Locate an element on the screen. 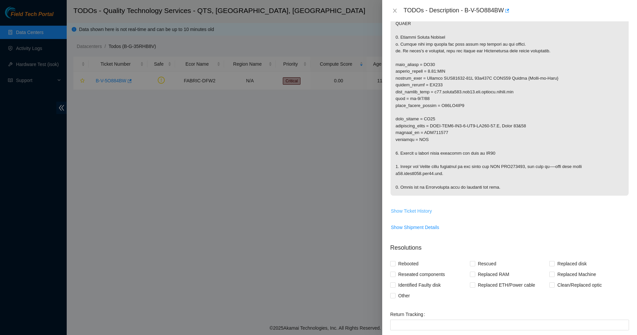  span: Other is located at coordinates (404, 296).